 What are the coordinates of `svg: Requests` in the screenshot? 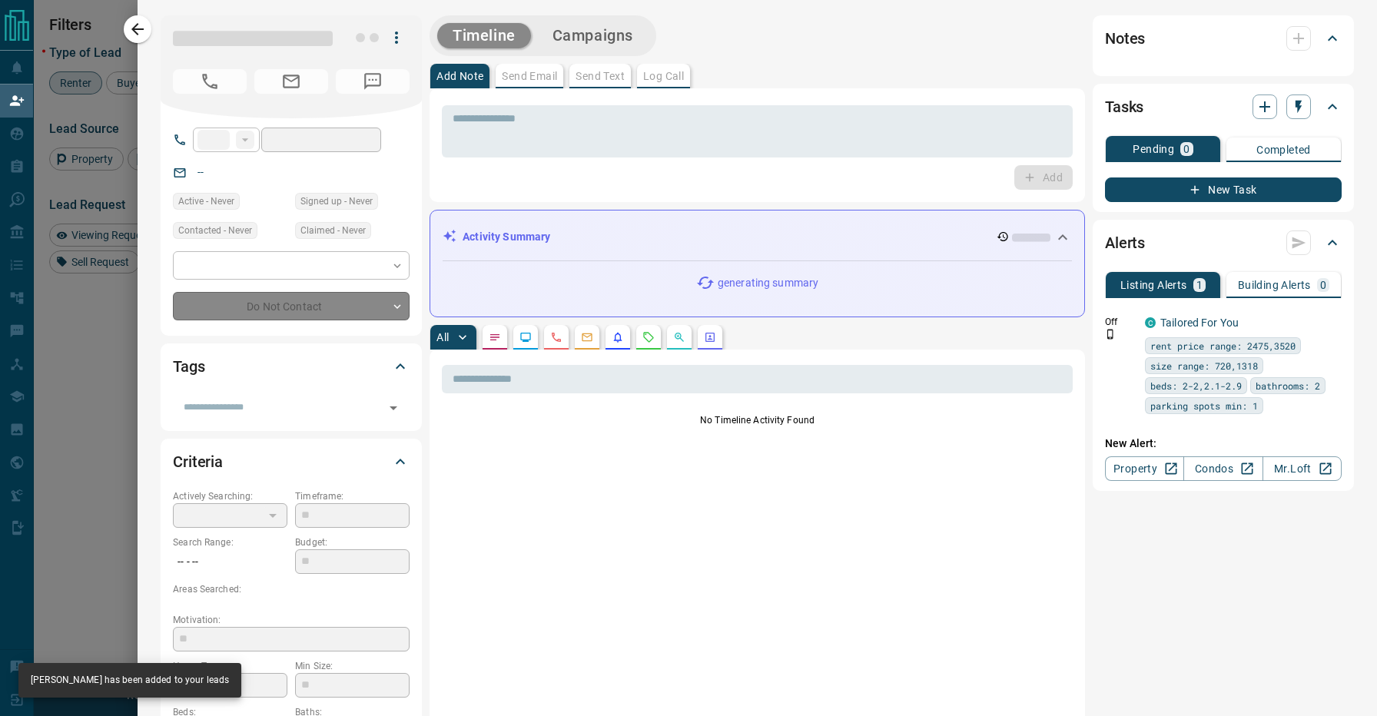 It's located at (649, 337).